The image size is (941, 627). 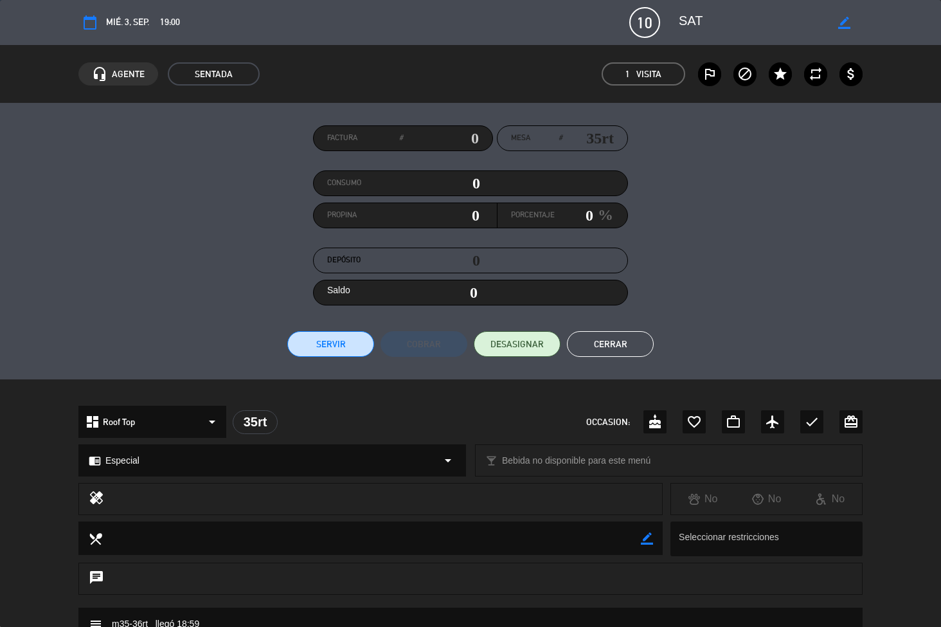 I want to click on label: Saldo, so click(x=339, y=290).